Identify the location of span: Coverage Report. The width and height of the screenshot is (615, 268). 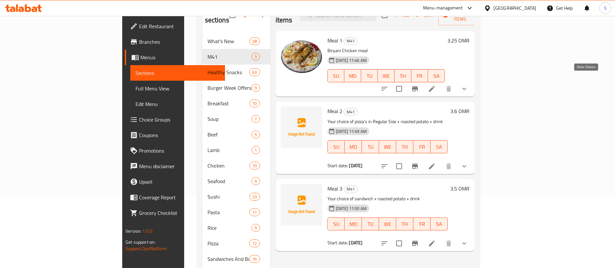
(179, 198).